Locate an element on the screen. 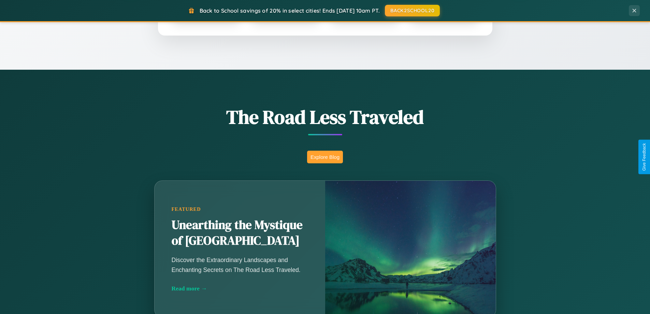  div: Featured is located at coordinates (240, 209).